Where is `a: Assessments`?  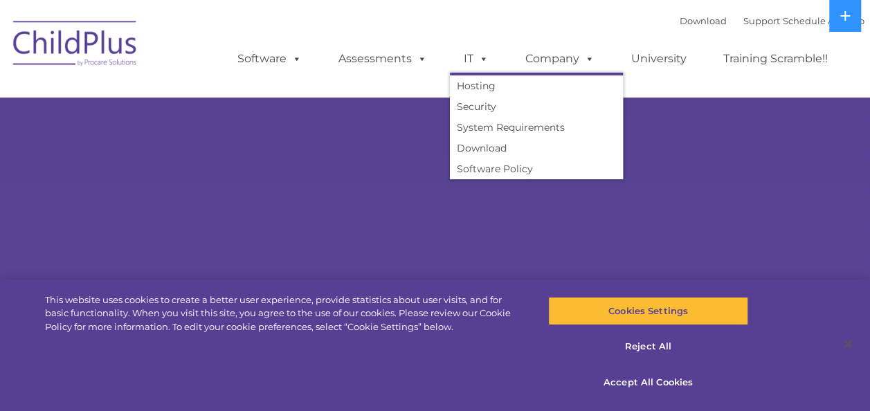
a: Assessments is located at coordinates (383, 59).